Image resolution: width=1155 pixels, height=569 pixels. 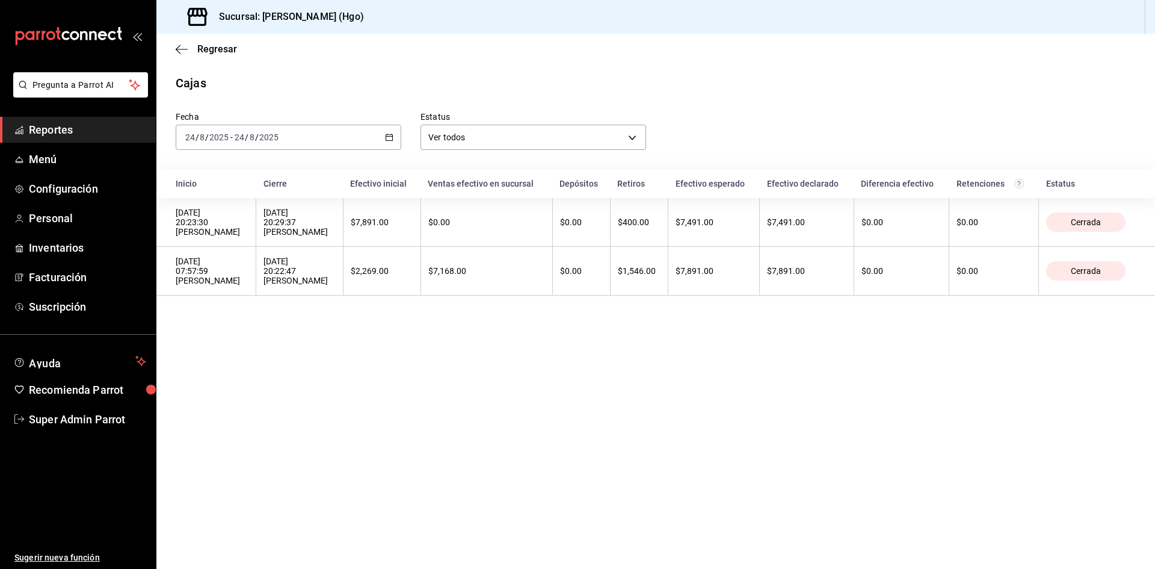 What do you see at coordinates (191, 83) in the screenshot?
I see `div: Cajas` at bounding box center [191, 83].